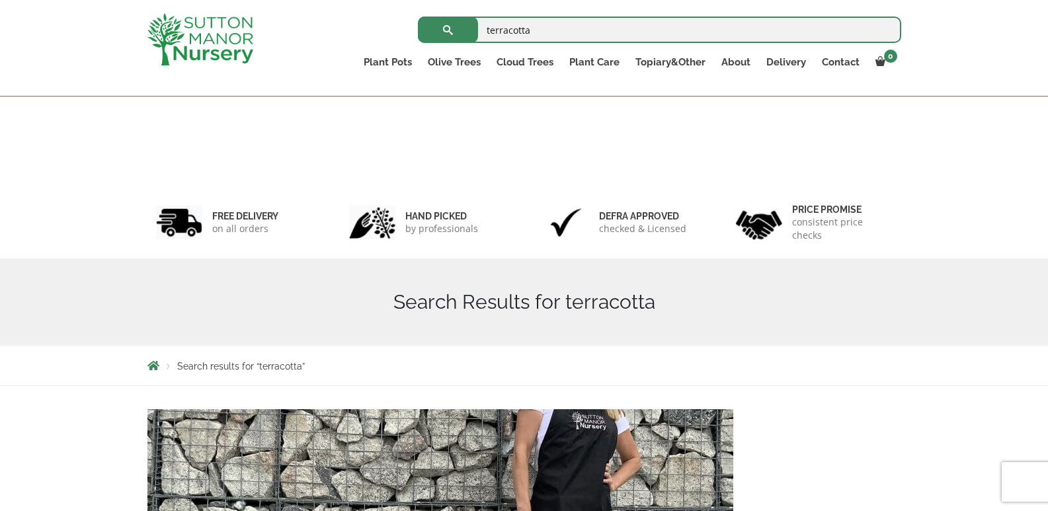 The image size is (1048, 511). I want to click on h6: Price promise, so click(842, 210).